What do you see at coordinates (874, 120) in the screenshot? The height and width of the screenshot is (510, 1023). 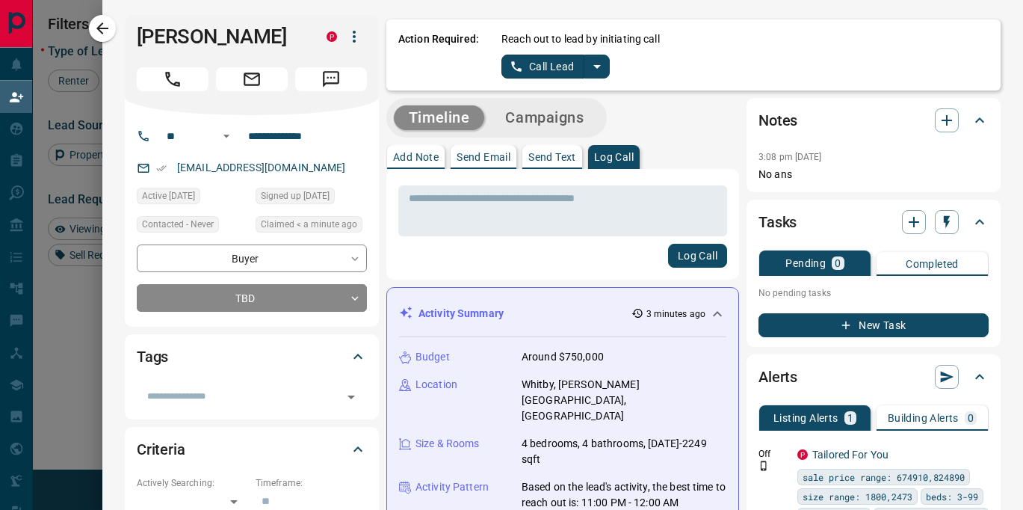 I see `div: Notes` at bounding box center [874, 120].